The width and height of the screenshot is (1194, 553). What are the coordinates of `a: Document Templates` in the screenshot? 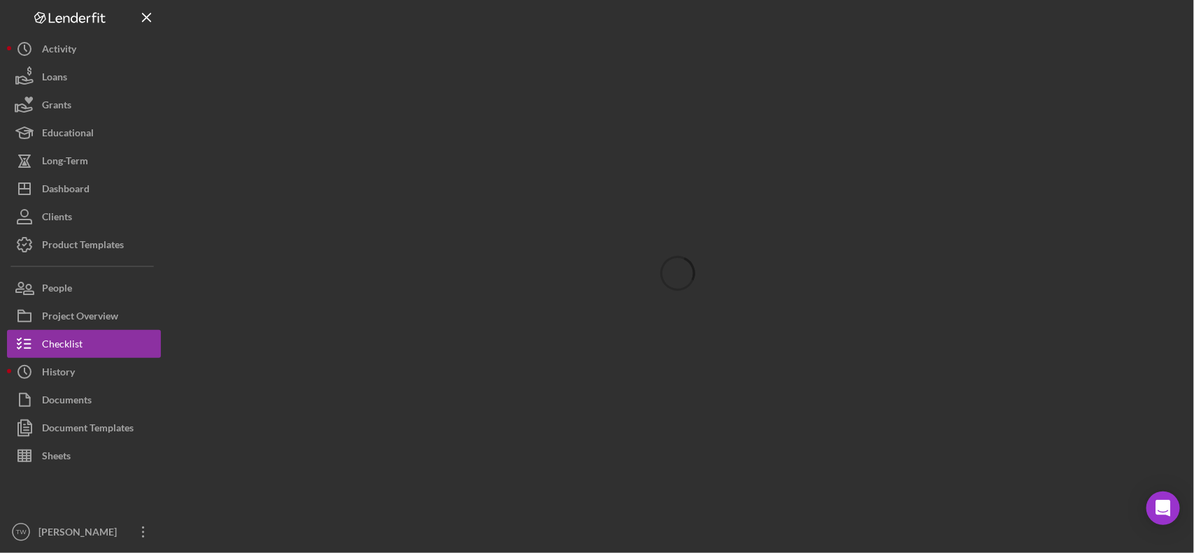 It's located at (84, 428).